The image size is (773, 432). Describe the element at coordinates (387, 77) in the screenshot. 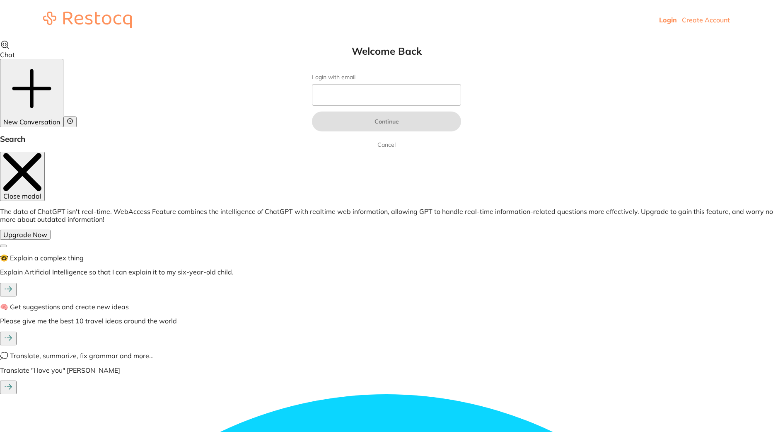

I see `label: Login with email` at that location.